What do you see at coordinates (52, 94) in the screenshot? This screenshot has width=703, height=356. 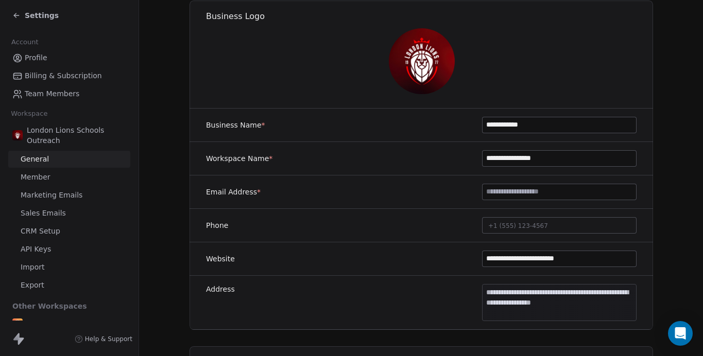 I see `span: Team Members` at bounding box center [52, 94].